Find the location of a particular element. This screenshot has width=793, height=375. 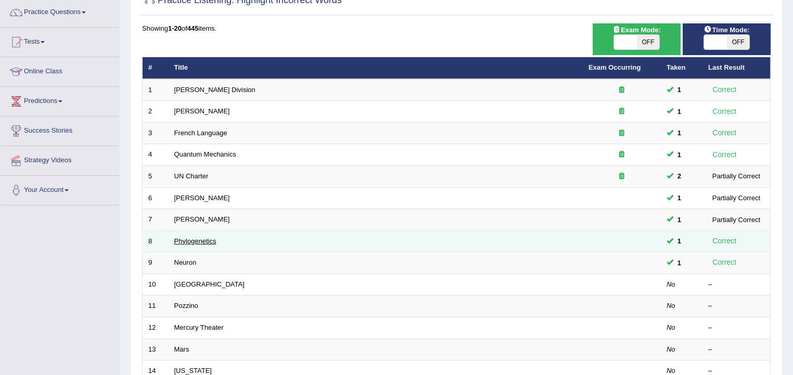

a: Neuron is located at coordinates (185, 262).